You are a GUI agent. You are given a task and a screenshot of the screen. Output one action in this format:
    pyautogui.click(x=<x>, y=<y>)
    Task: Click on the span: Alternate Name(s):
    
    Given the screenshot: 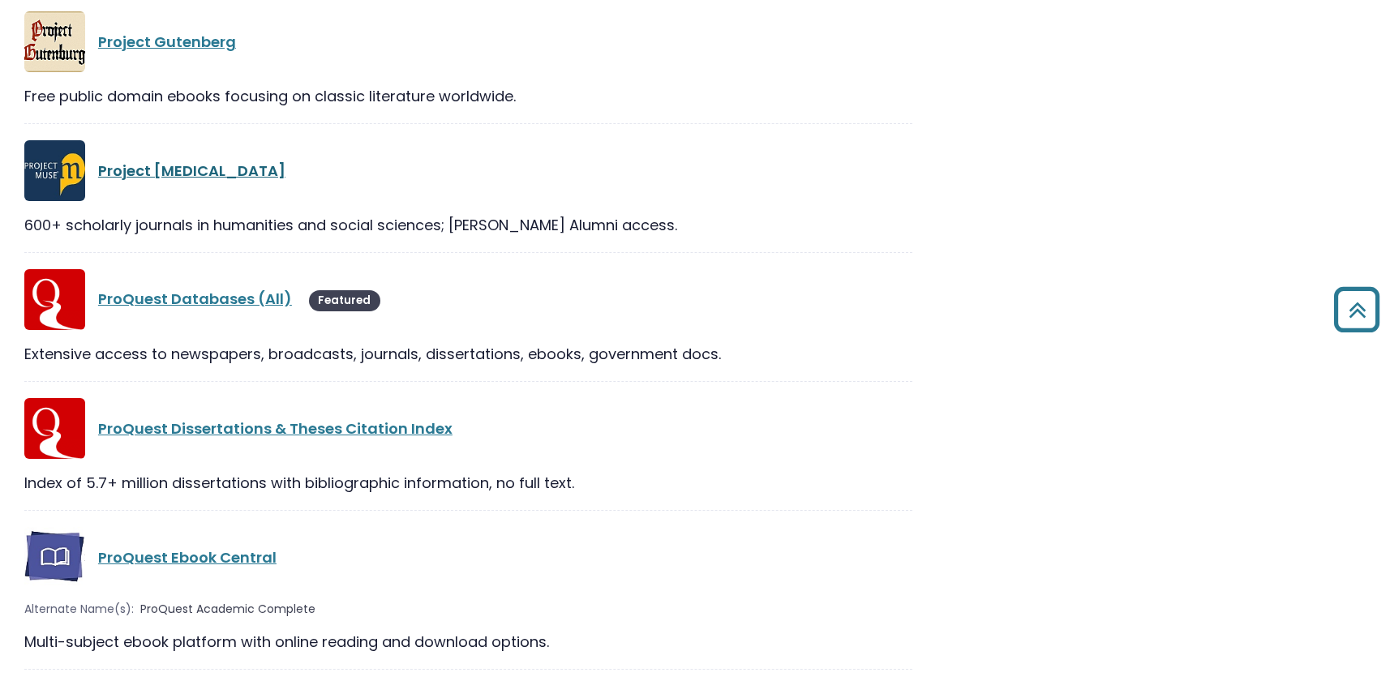 What is the action you would take?
    pyautogui.click(x=79, y=609)
    